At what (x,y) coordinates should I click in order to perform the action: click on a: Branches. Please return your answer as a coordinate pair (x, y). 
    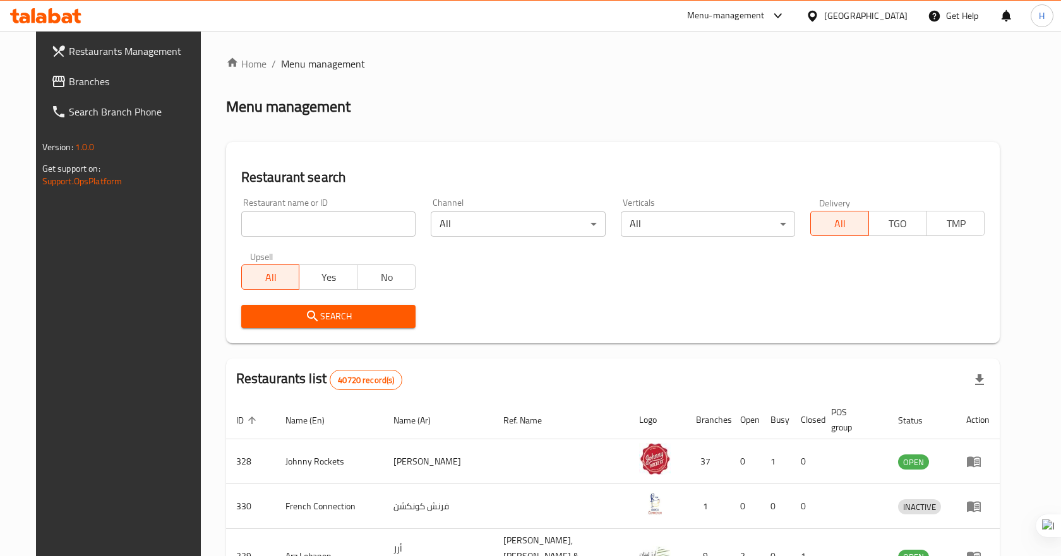
    Looking at the image, I should click on (127, 81).